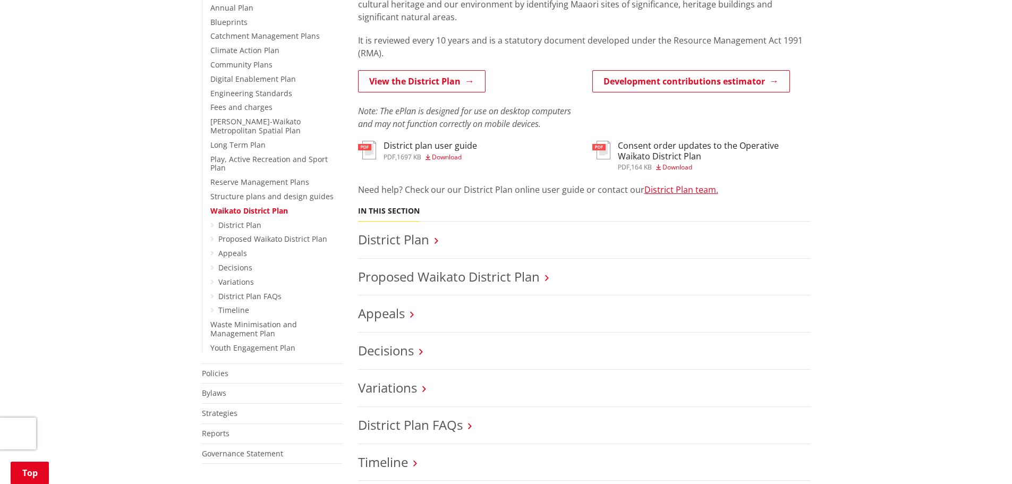 The width and height of the screenshot is (1012, 484). What do you see at coordinates (215, 373) in the screenshot?
I see `a: Policies` at bounding box center [215, 373].